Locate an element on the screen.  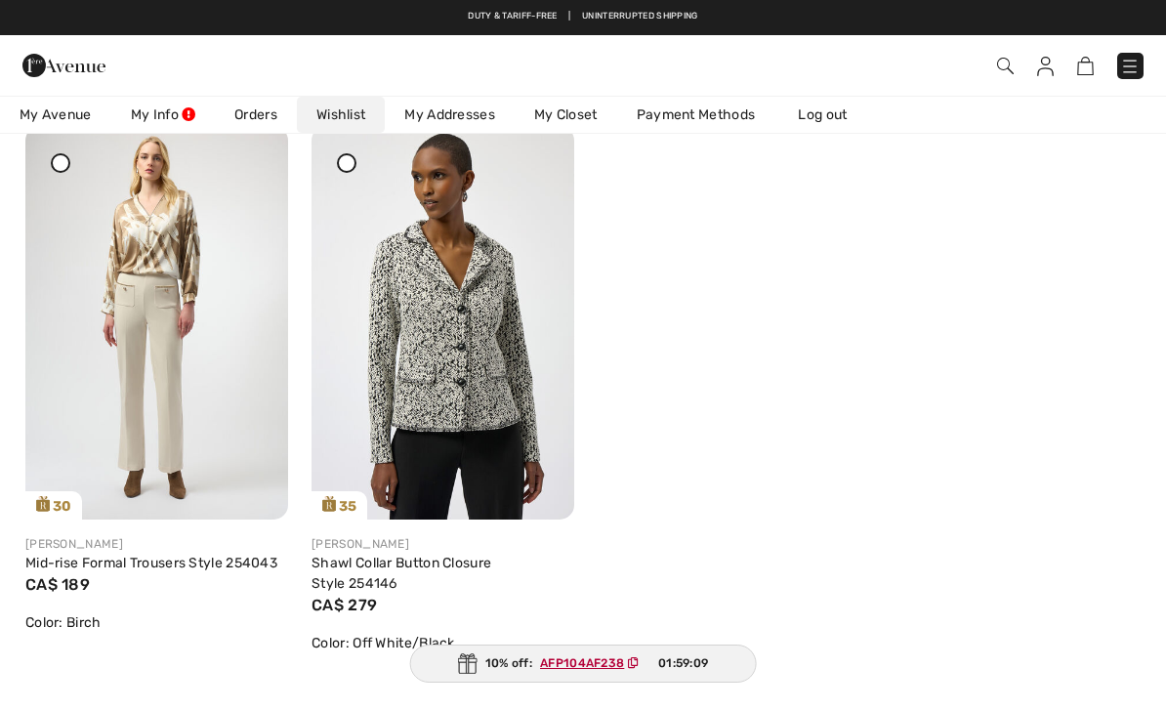
div: Color: Off White/Black is located at coordinates (442, 642).